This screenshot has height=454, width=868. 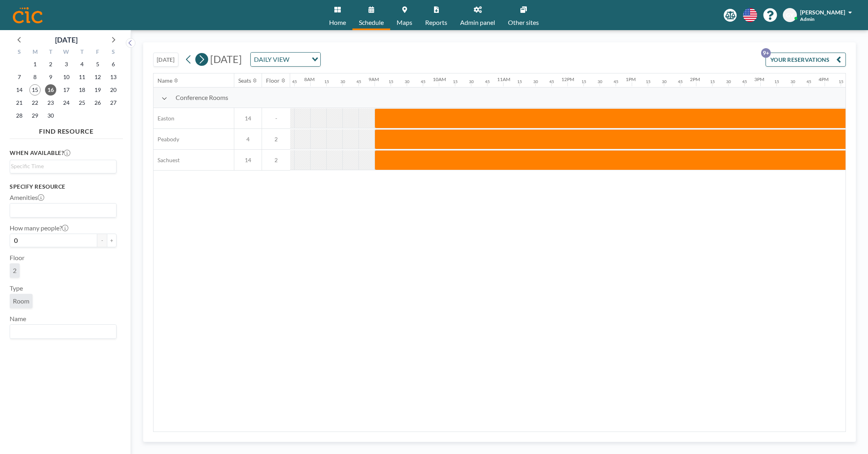 What do you see at coordinates (630, 79) in the screenshot?
I see `div: 1PM` at bounding box center [630, 79].